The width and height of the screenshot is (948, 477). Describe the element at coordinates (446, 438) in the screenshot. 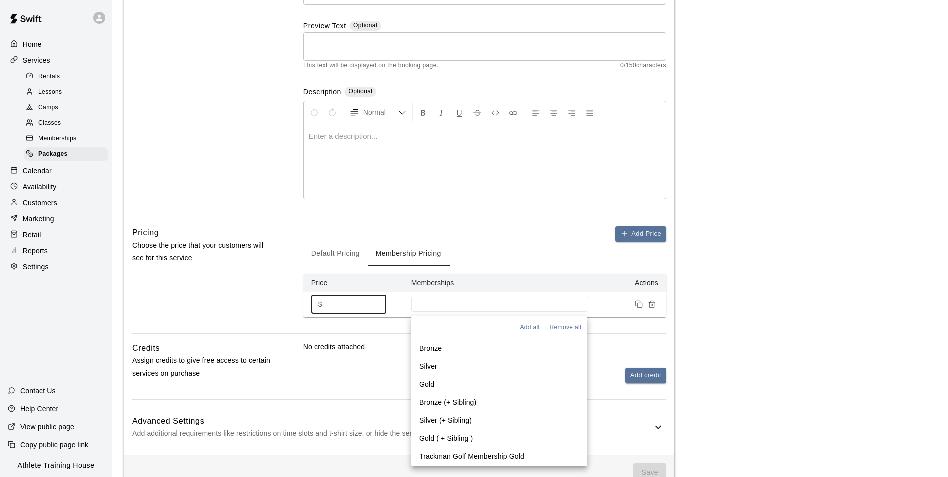

I see `p: Gold ( + Sibling )` at that location.